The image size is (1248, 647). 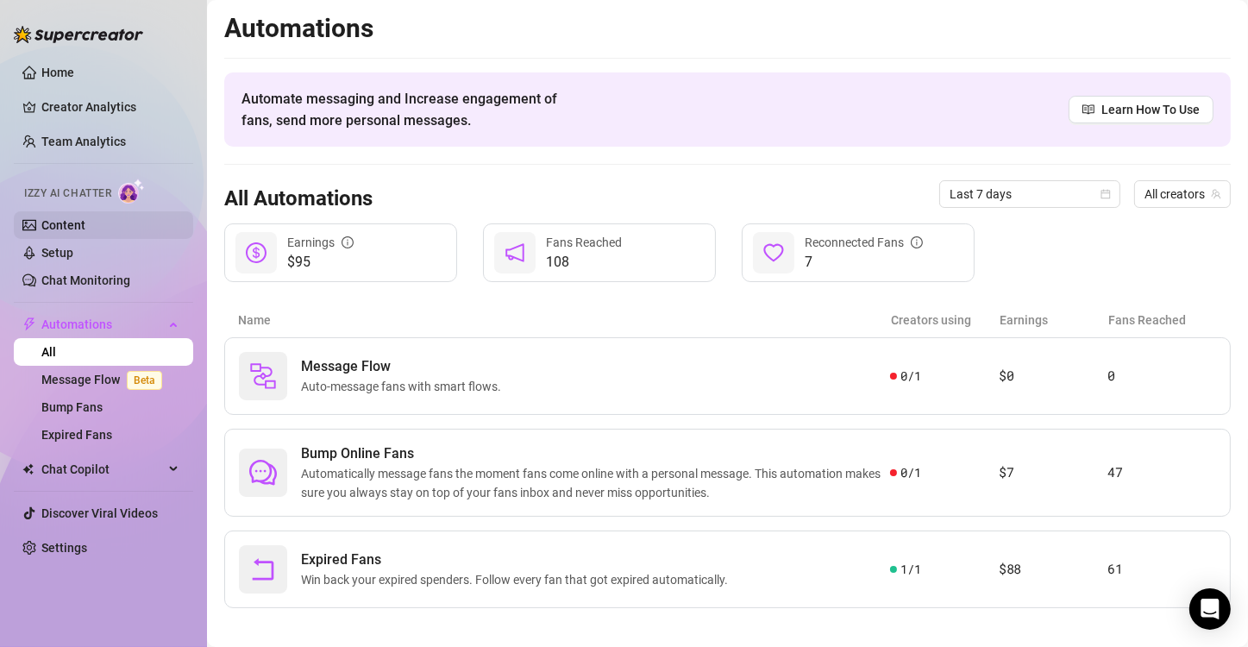 What do you see at coordinates (946, 320) in the screenshot?
I see `article: Creators using` at bounding box center [946, 320].